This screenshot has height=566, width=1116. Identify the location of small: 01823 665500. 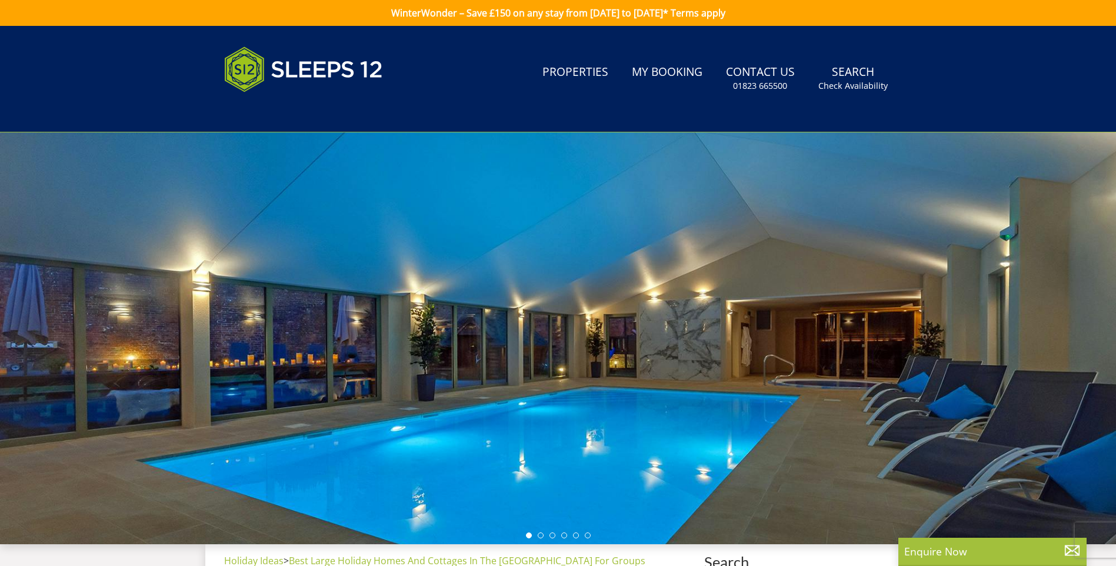
(760, 86).